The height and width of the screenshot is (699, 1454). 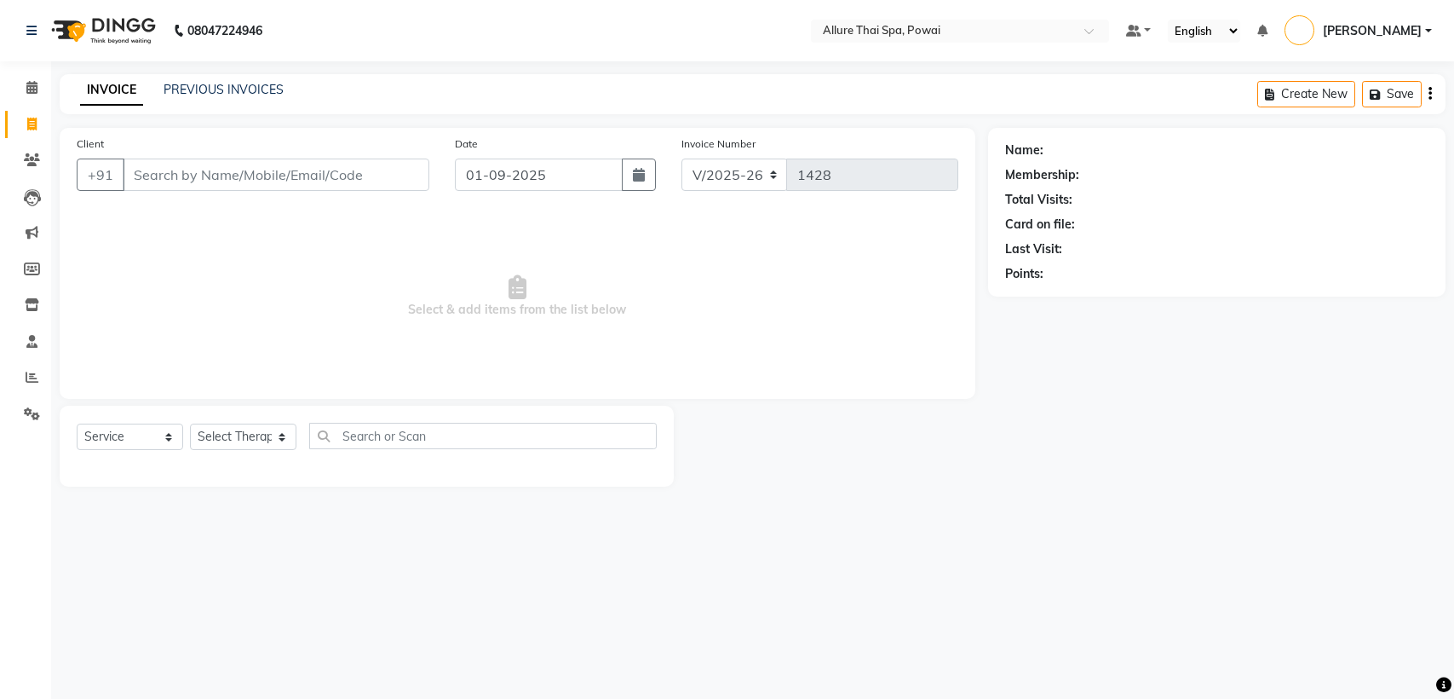 What do you see at coordinates (101, 31) in the screenshot?
I see `img: logo` at bounding box center [101, 31].